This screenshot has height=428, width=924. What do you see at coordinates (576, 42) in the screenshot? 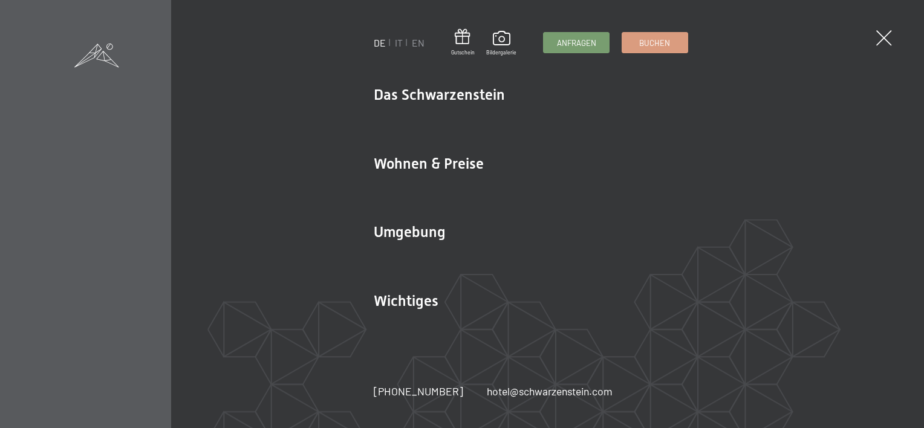
I see `a: Anfragen` at bounding box center [576, 42].